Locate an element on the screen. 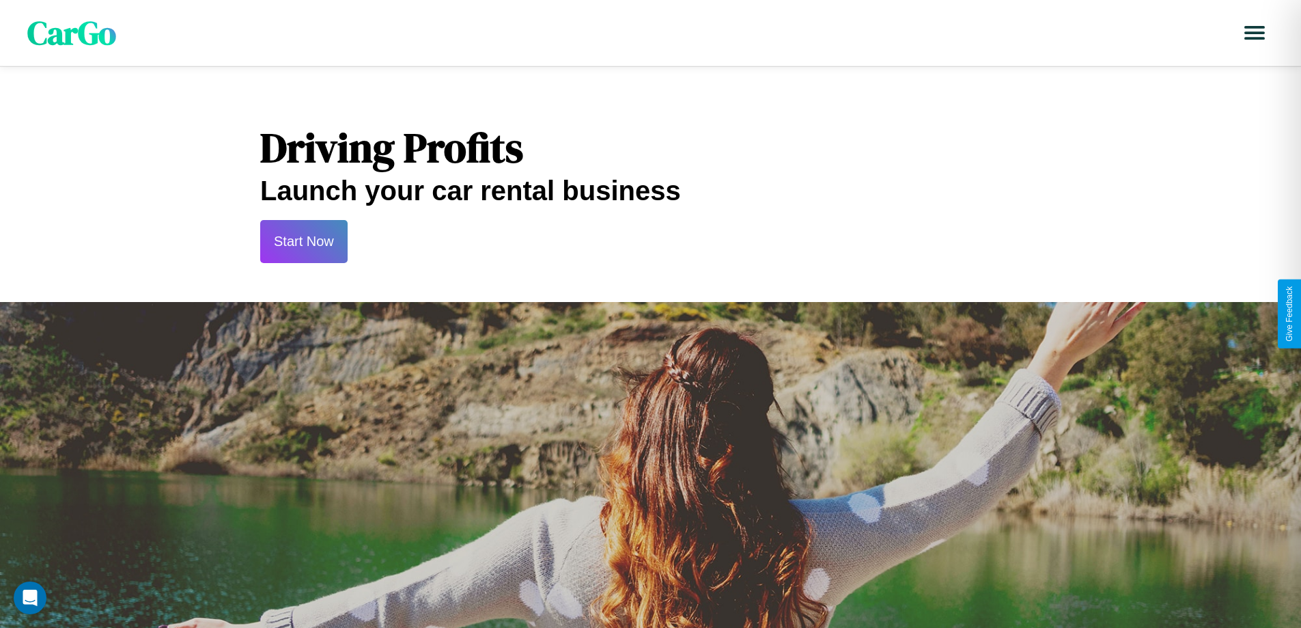 This screenshot has width=1301, height=628. h1: Driving Profits is located at coordinates (650, 148).